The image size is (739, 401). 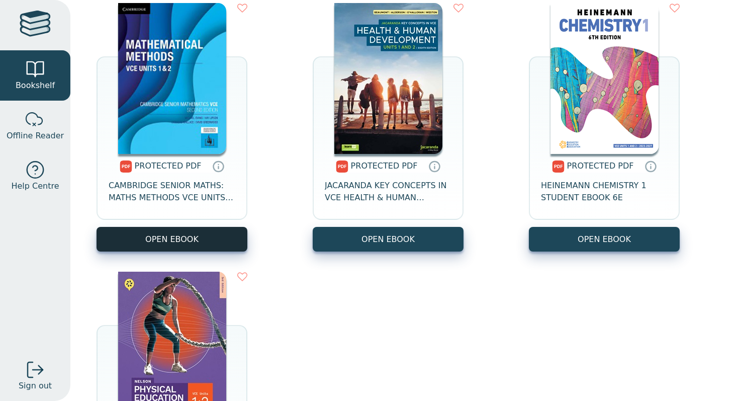 What do you see at coordinates (35, 386) in the screenshot?
I see `span: Sign out` at bounding box center [35, 386].